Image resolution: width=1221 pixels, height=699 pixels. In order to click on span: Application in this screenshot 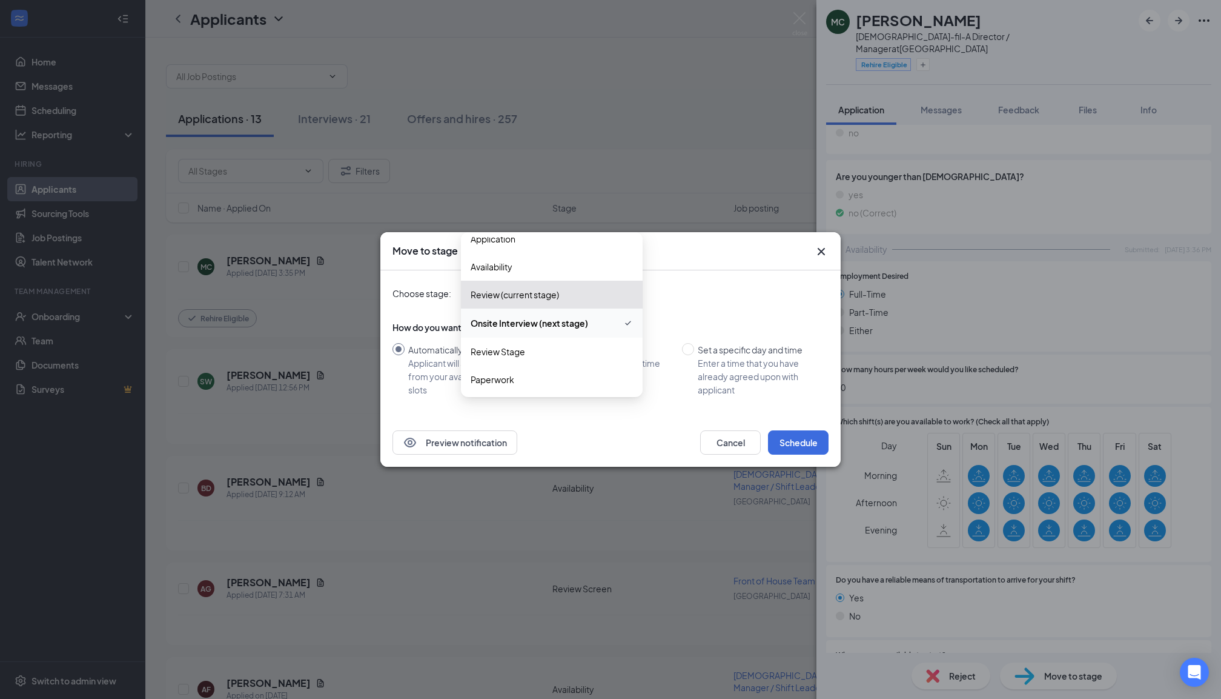, I will do `click(493, 239)`.